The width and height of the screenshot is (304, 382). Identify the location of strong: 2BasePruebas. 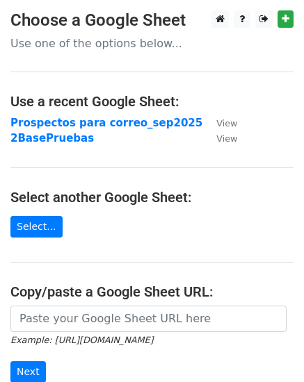
(52, 138).